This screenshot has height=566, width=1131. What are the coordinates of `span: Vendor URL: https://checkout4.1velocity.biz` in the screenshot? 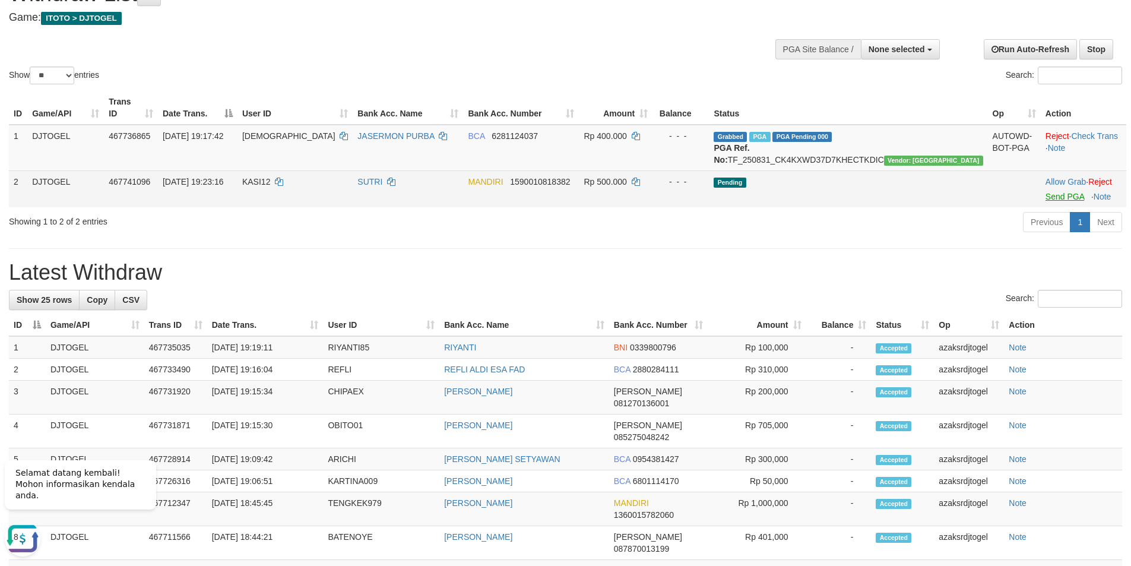 It's located at (934, 160).